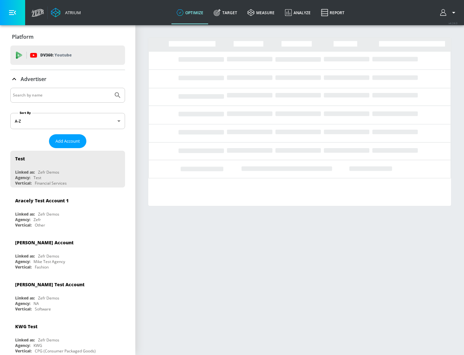 This screenshot has width=464, height=355. What do you see at coordinates (56, 55) in the screenshot?
I see `p: DV360:` at bounding box center [56, 55].